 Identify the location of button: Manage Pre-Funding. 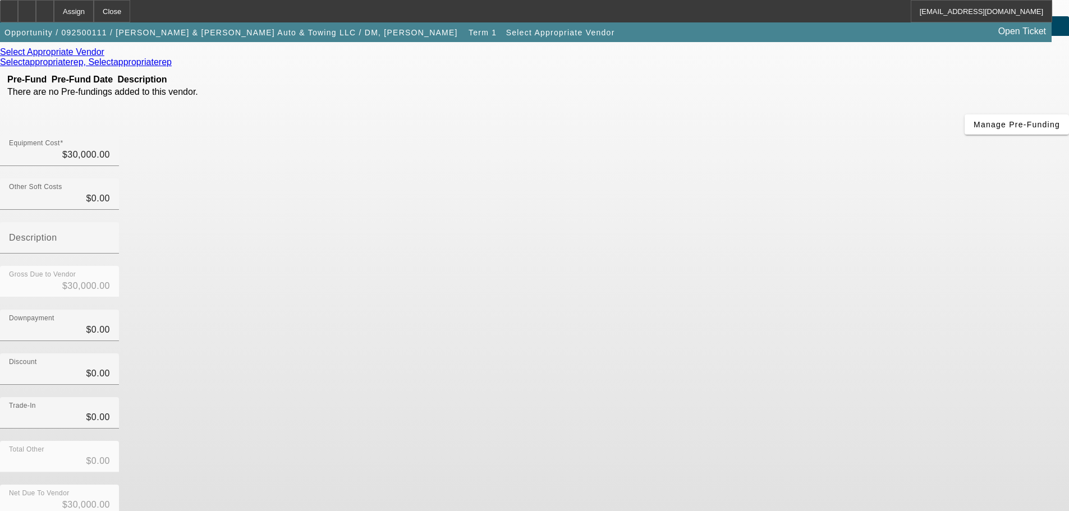
(1017, 125).